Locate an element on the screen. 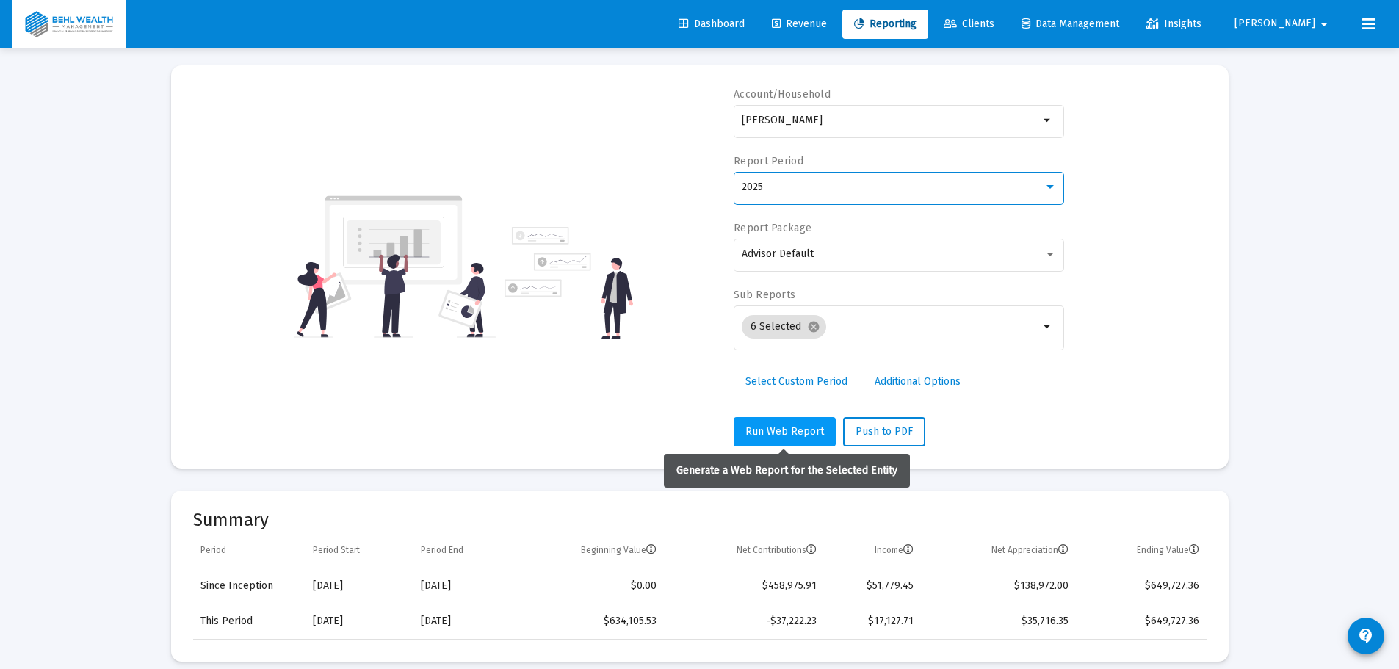 Image resolution: width=1399 pixels, height=669 pixels. td: $35,716.35 is located at coordinates (998, 621).